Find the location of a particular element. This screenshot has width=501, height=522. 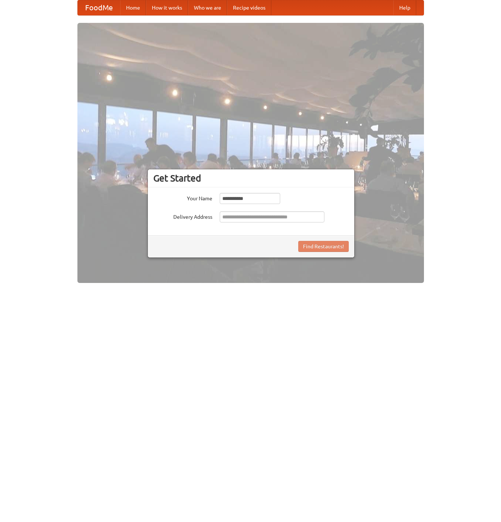

h3: Get Started is located at coordinates (251, 178).